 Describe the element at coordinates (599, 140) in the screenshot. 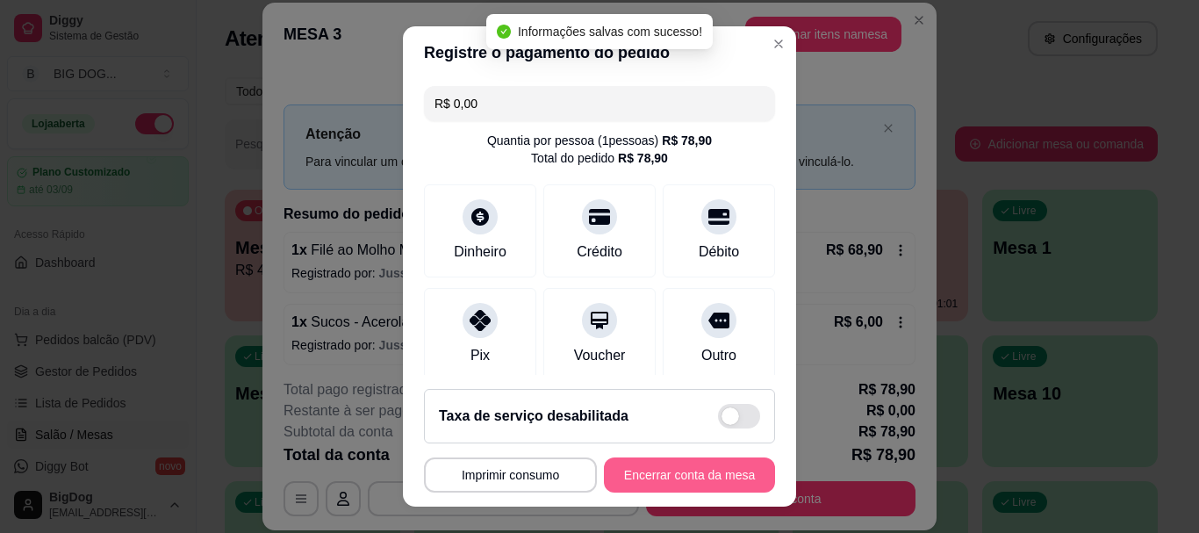

I see `div: Quantia por pessoa ( 1 pessoas)` at that location.